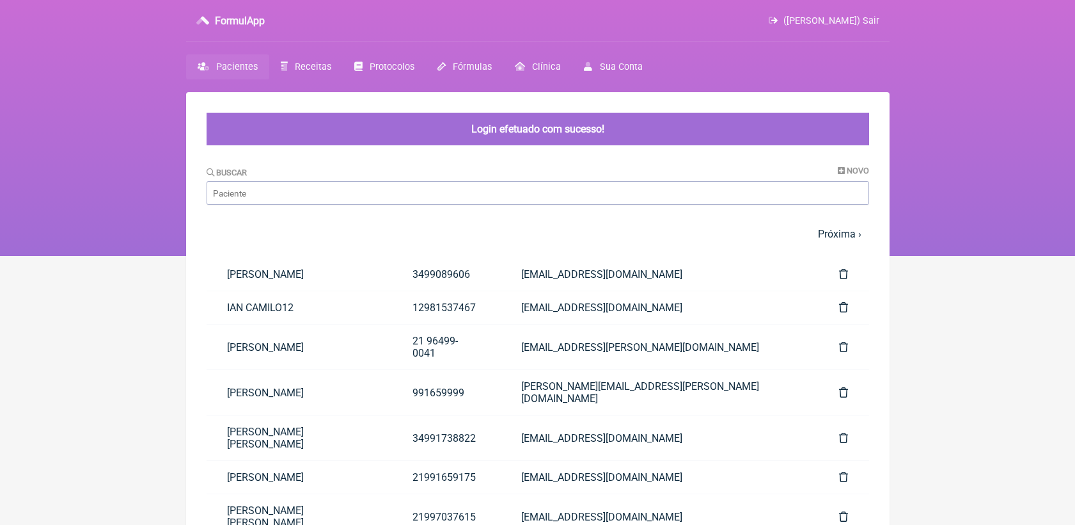 This screenshot has height=525, width=1075. Describe the element at coordinates (447, 274) in the screenshot. I see `a: 3499089606` at that location.